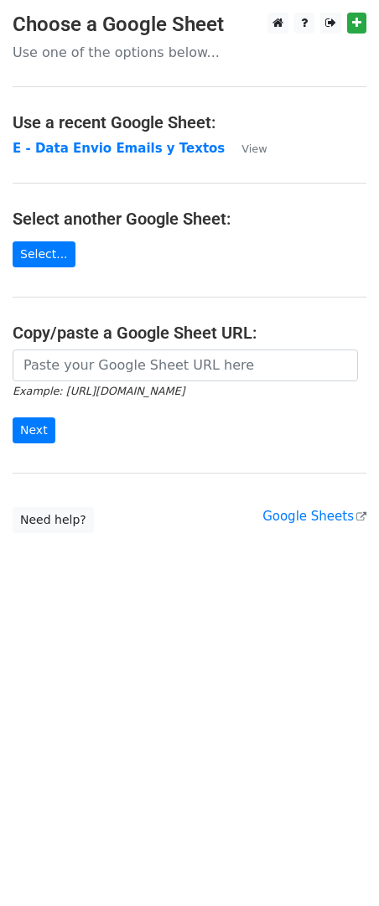  I want to click on a: E - Data Envio Emails y Textos, so click(118, 148).